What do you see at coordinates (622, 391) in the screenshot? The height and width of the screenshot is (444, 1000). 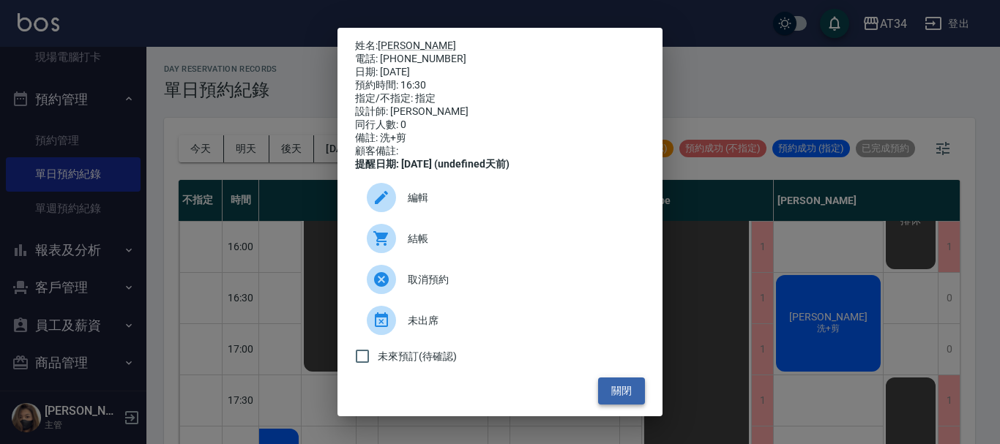 I see `button: 關閉` at bounding box center [622, 391].